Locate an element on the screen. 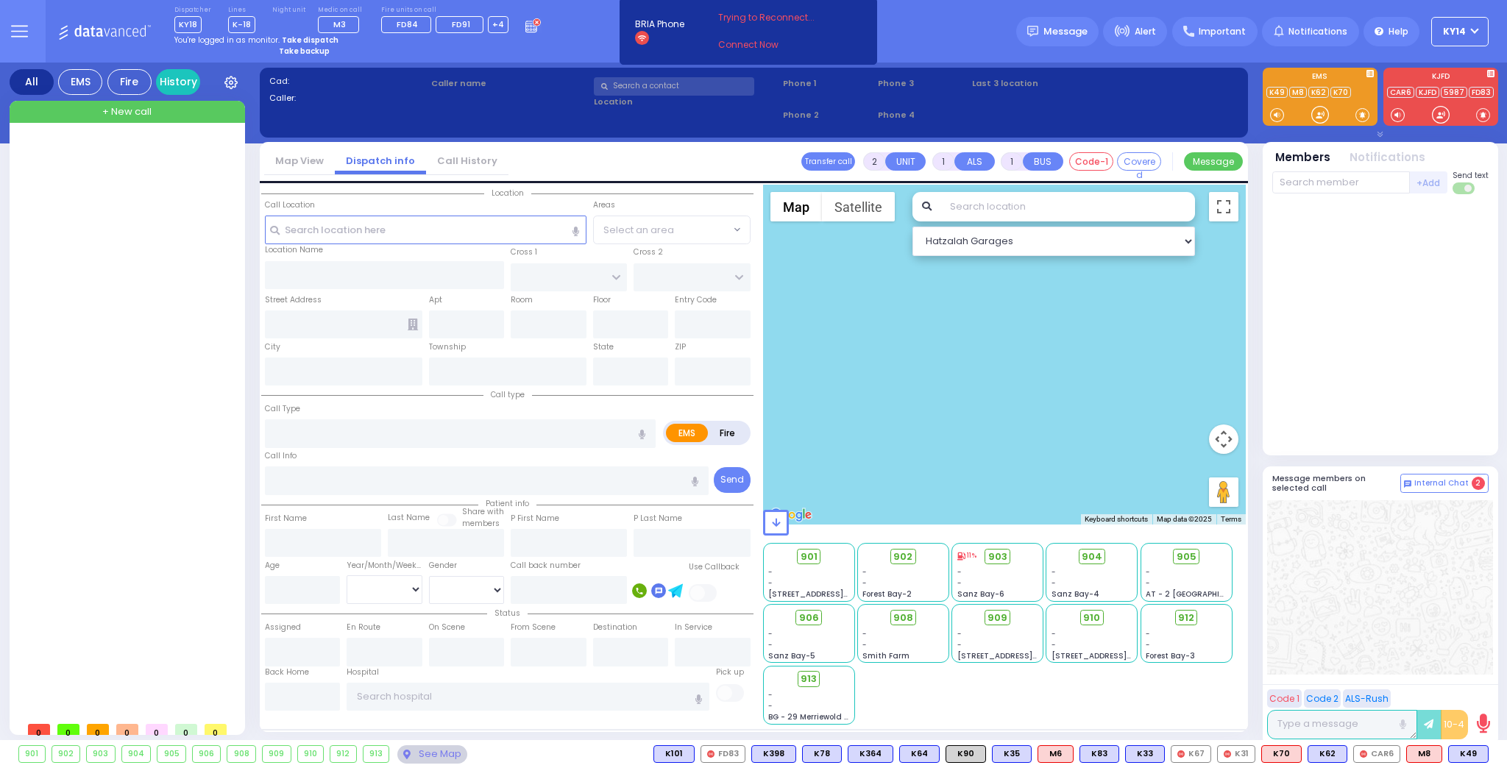  div: FD83 is located at coordinates (723, 754).